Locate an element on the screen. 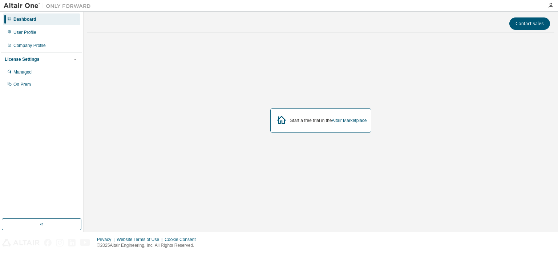 The image size is (558, 253). div: Start a free trial in the is located at coordinates (329, 120).